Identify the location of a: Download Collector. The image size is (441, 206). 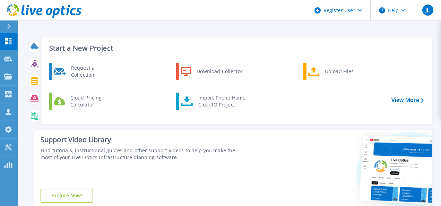
(212, 71).